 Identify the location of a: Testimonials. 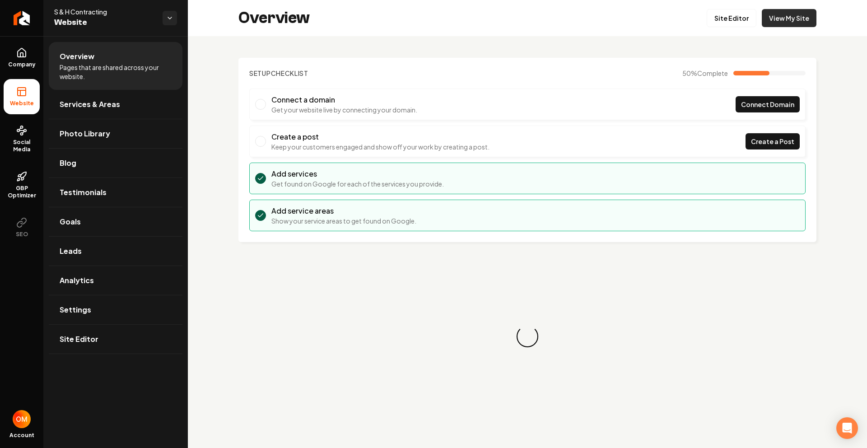
(116, 192).